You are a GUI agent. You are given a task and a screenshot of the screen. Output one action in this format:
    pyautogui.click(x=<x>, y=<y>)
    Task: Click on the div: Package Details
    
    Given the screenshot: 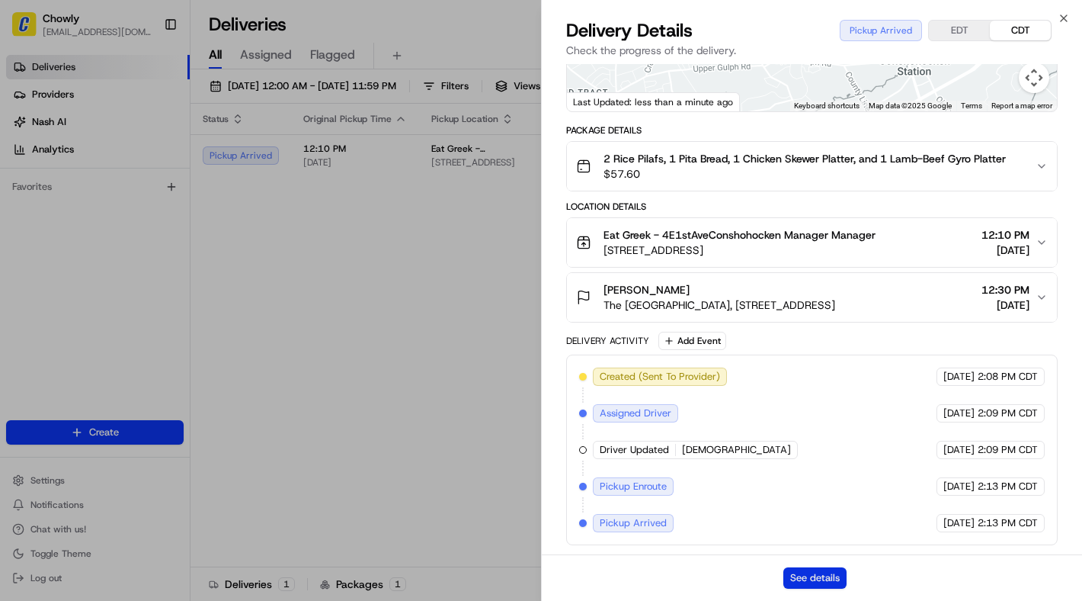 What is the action you would take?
    pyautogui.click(x=812, y=130)
    